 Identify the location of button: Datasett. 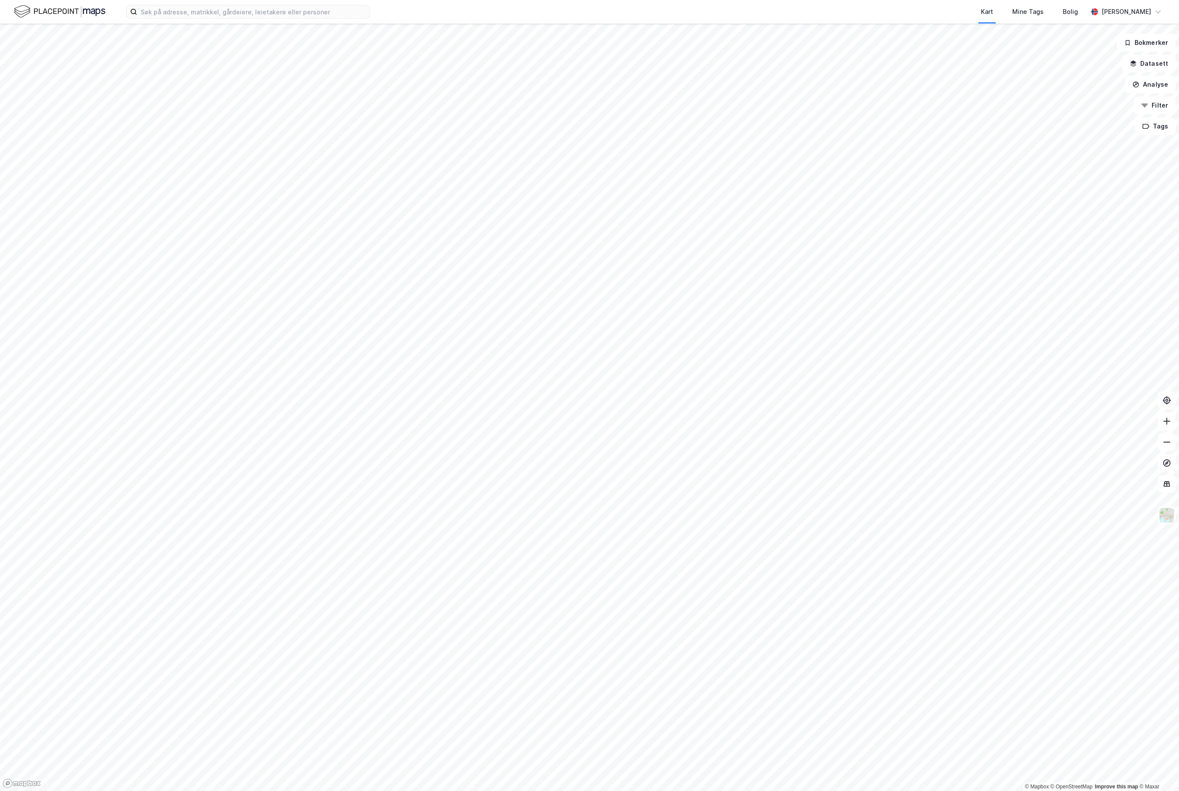
(1149, 64).